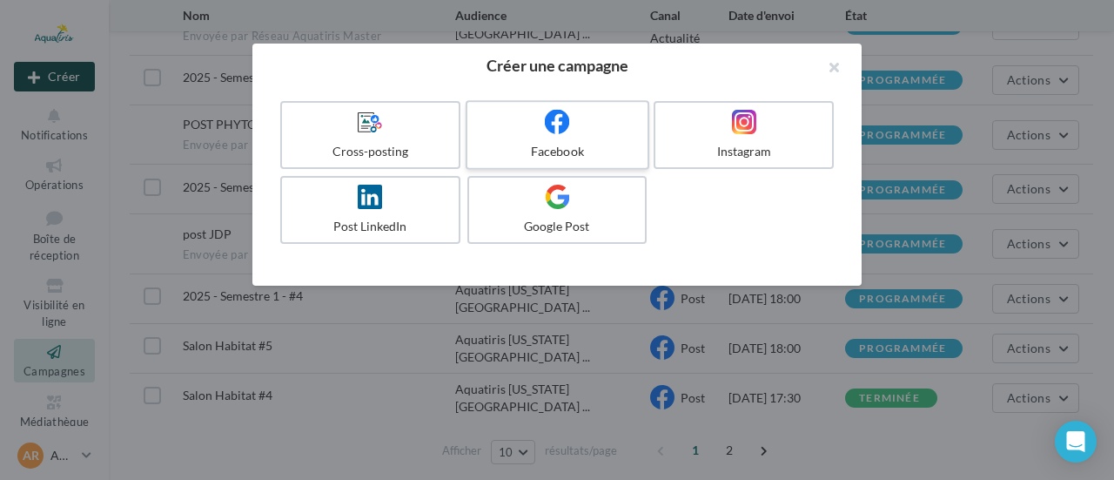 The image size is (1114, 480). Describe the element at coordinates (1076, 441) in the screenshot. I see `div: Open Intercom Messenger` at that location.